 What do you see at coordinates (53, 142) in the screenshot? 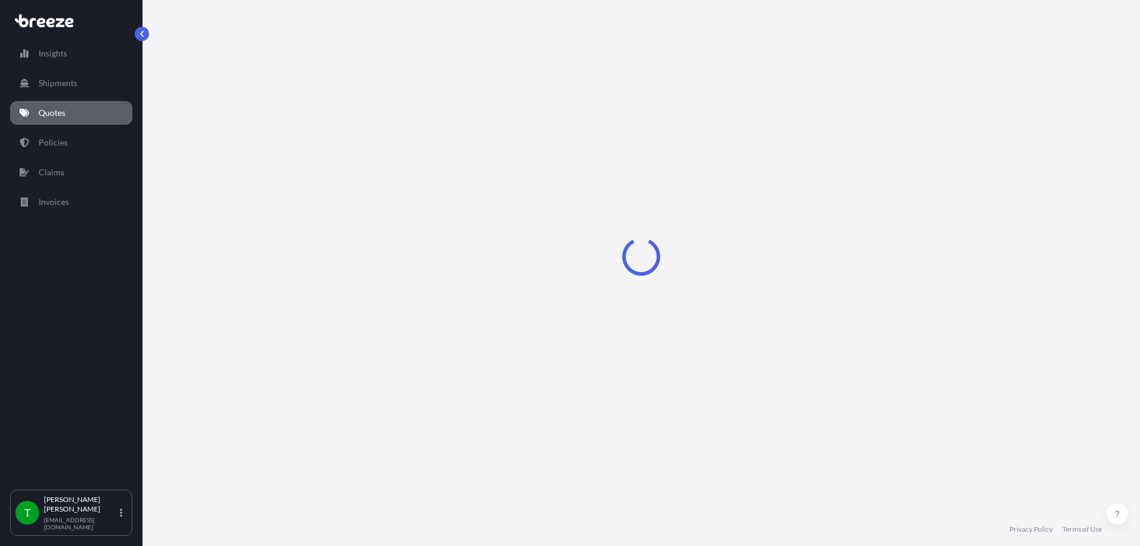
I see `p: Policies` at bounding box center [53, 142].